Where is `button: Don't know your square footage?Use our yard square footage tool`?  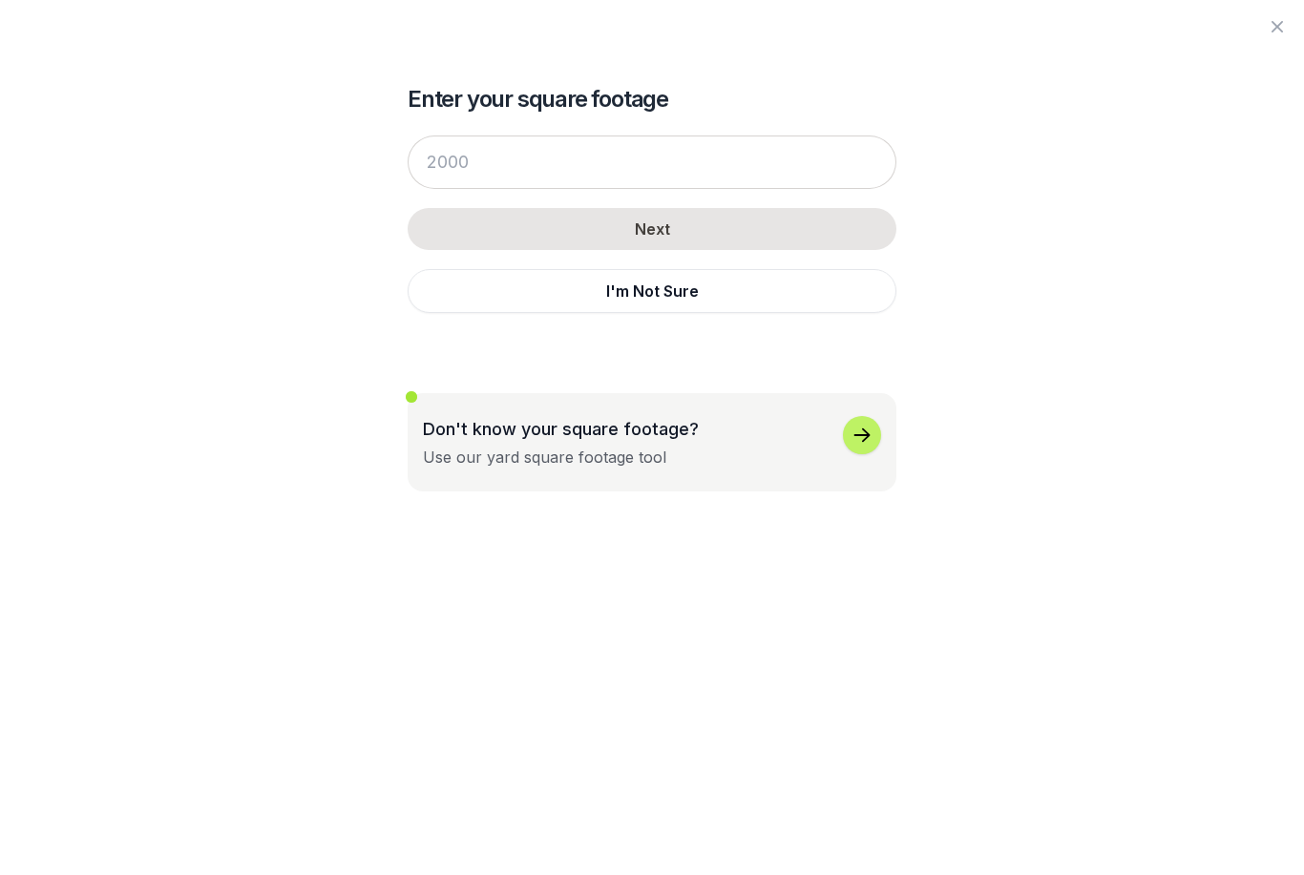 button: Don't know your square footage?Use our yard square footage tool is located at coordinates (652, 442).